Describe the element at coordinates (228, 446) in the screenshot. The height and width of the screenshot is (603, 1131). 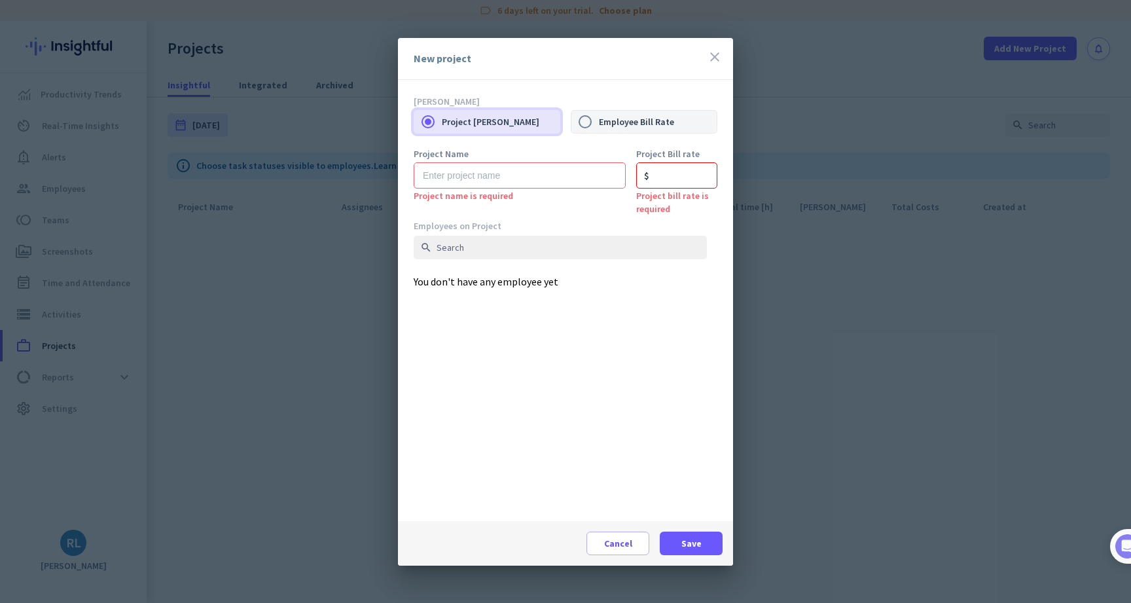
I see `span: Tasks` at that location.